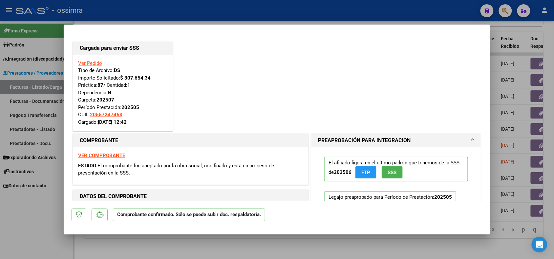 The height and width of the screenshot is (259, 554). What do you see at coordinates (366, 173) in the screenshot?
I see `button: FTP` at bounding box center [366, 173].